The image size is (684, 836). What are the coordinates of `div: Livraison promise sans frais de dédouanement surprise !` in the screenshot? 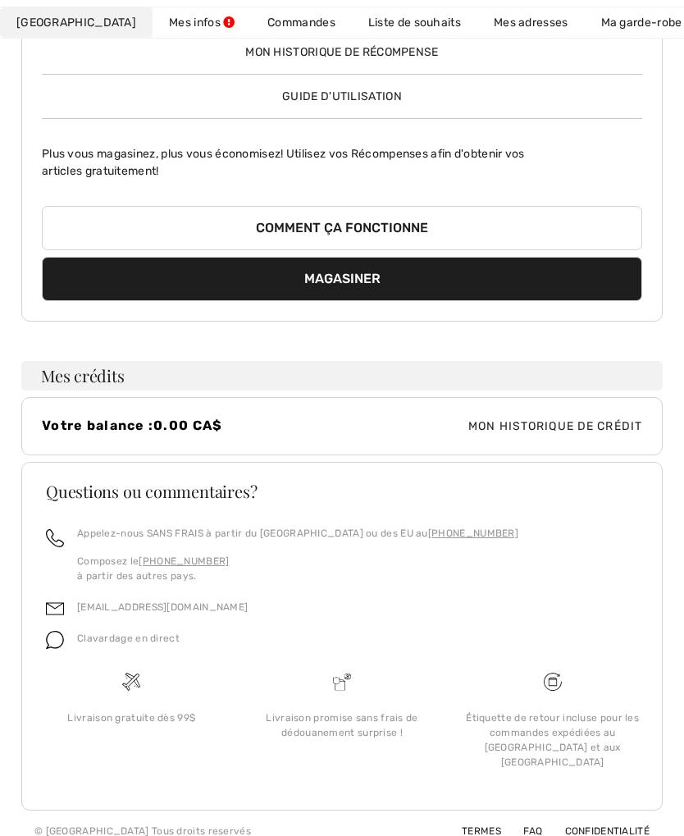 It's located at (342, 725).